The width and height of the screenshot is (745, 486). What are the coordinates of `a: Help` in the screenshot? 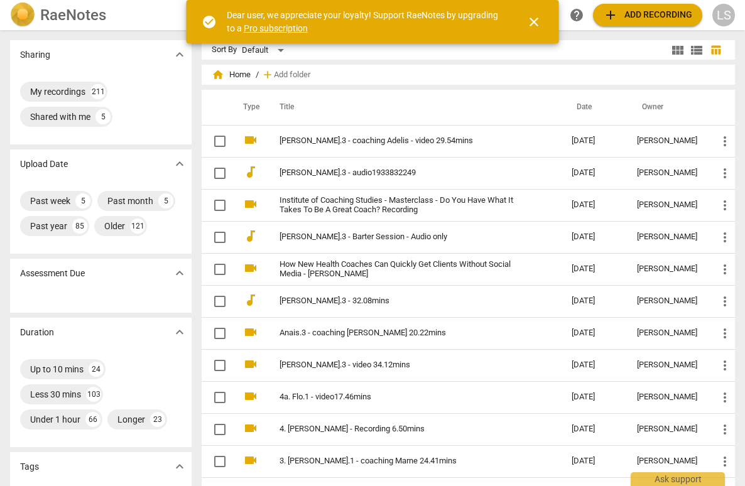 It's located at (577, 15).